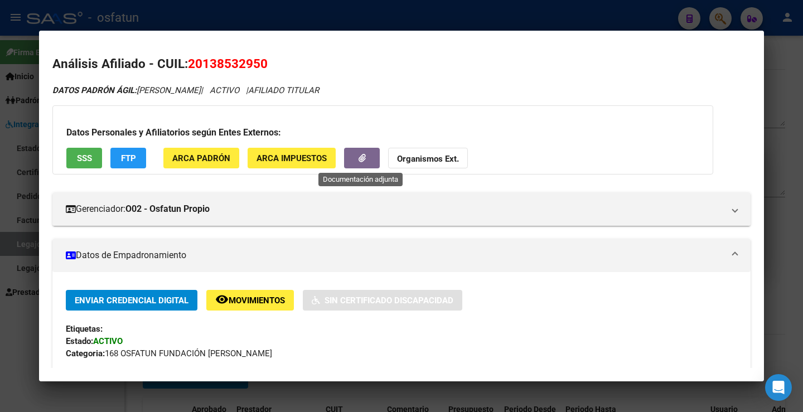 This screenshot has width=803, height=412. Describe the element at coordinates (167, 209) in the screenshot. I see `strong: O02 - Osfatun Propio` at that location.